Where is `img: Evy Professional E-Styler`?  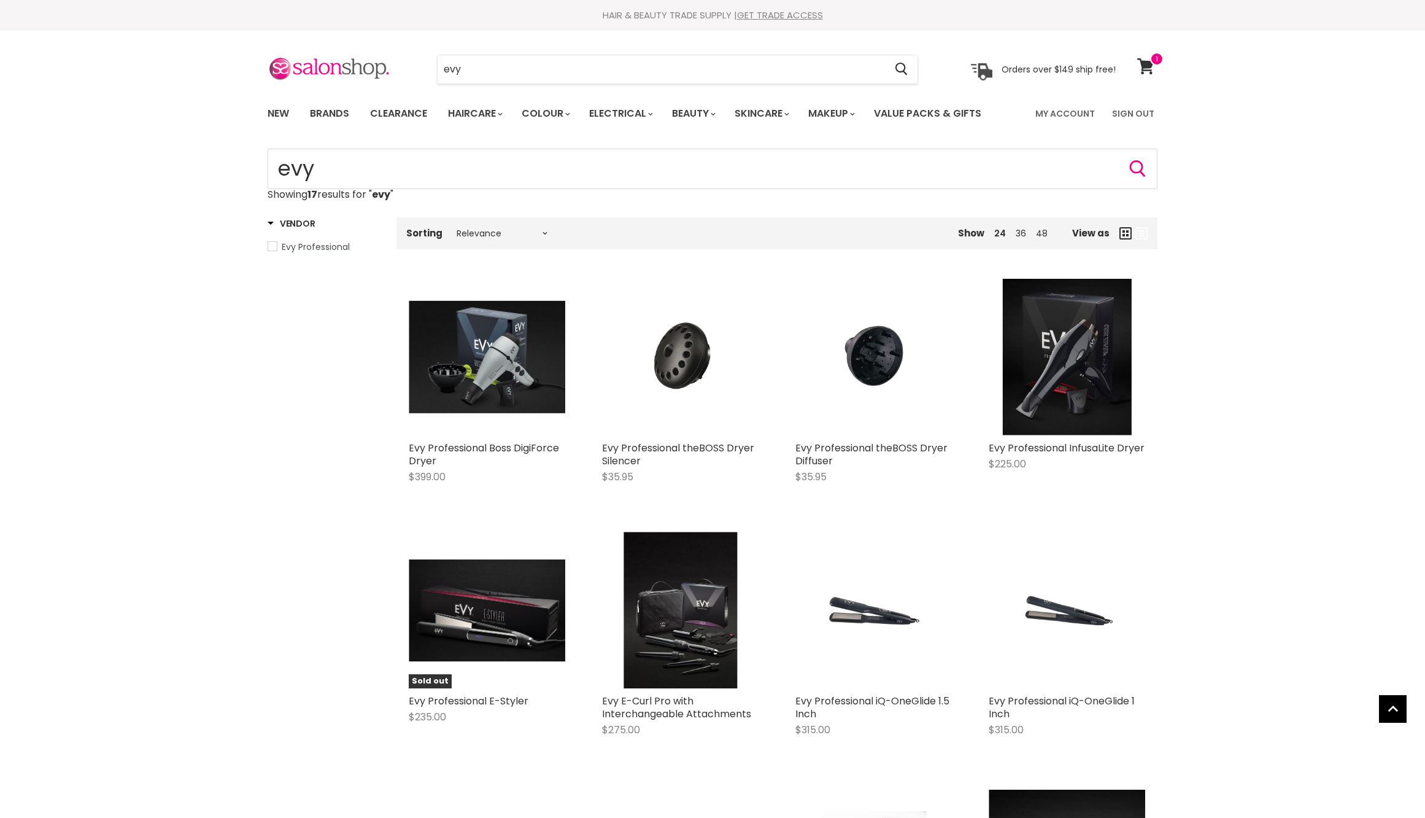 img: Evy Professional E-Styler is located at coordinates (487, 610).